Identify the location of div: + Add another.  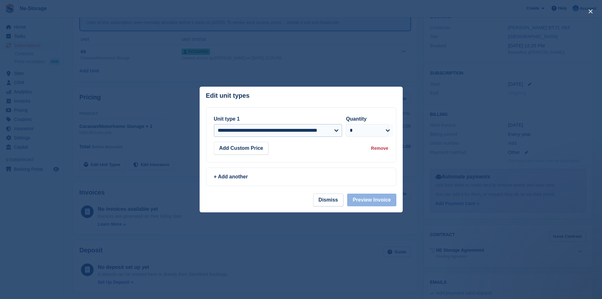
(301, 177).